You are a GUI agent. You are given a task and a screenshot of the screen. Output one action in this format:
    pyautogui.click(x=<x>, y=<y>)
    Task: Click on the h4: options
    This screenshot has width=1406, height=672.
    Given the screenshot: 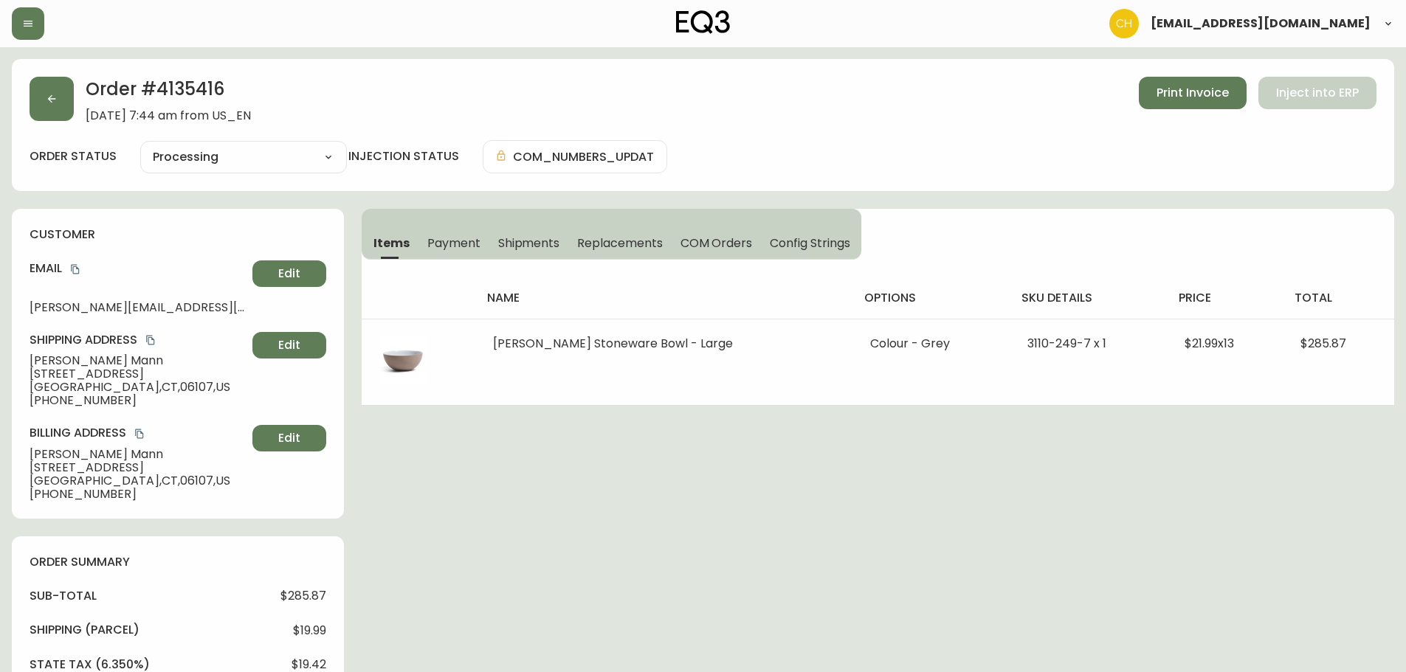 What is the action you would take?
    pyautogui.click(x=931, y=298)
    